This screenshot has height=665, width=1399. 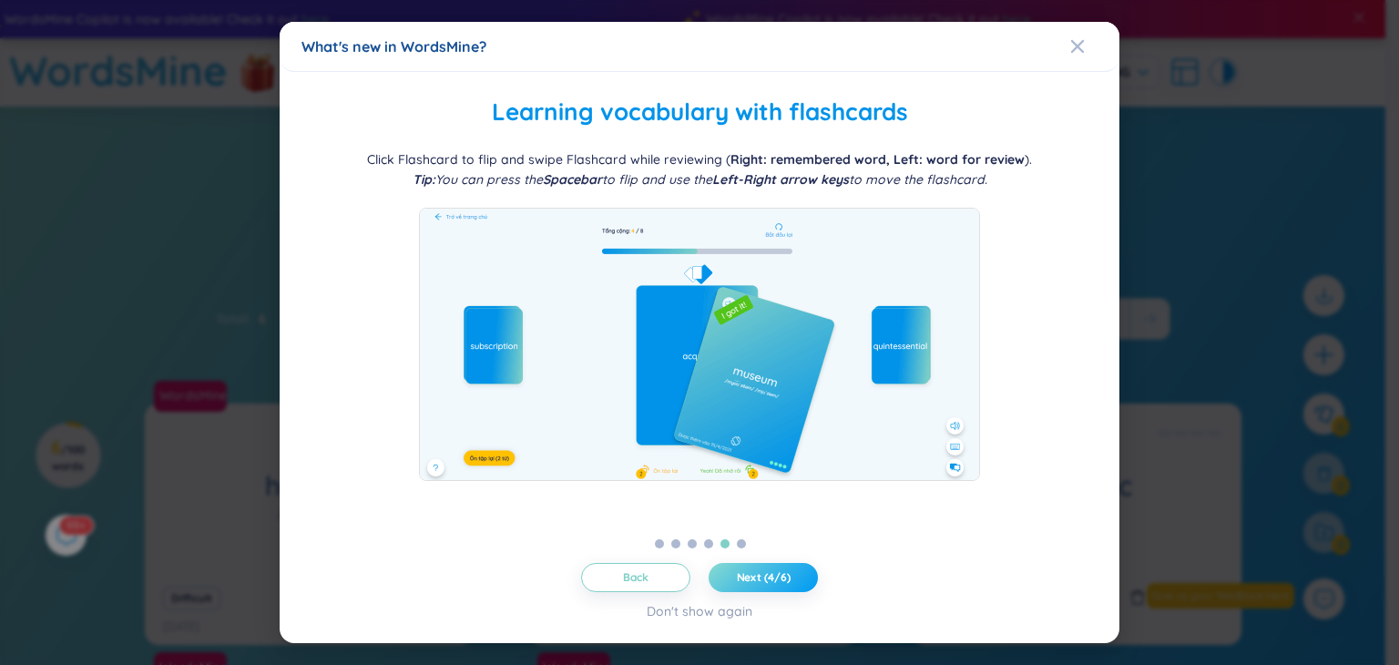 What do you see at coordinates (709, 544) in the screenshot?
I see `button: 4` at bounding box center [709, 544].